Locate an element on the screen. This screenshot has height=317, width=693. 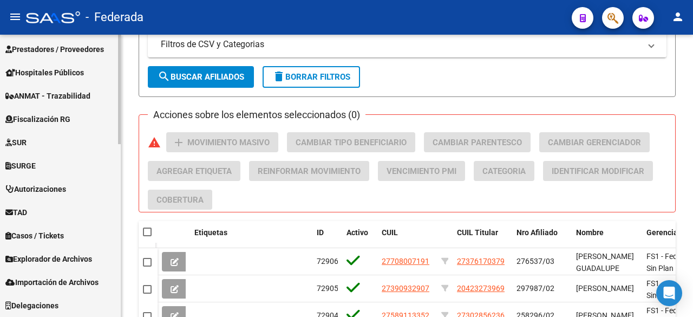
span: Borrar Filtros is located at coordinates (311, 77).